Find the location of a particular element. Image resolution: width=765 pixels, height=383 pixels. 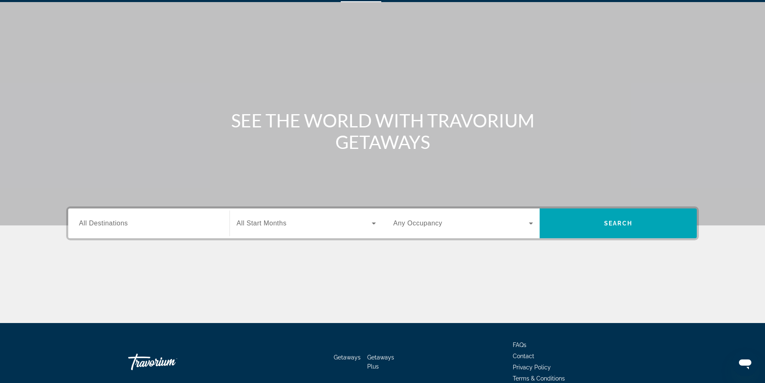

a: Terms & Conditions is located at coordinates (539, 378).